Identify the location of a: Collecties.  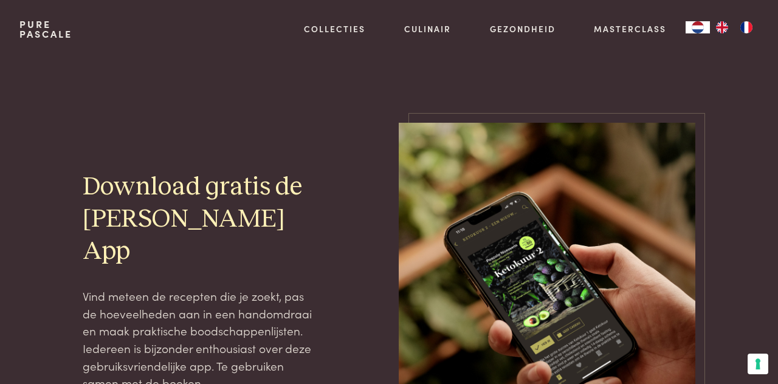
(334, 29).